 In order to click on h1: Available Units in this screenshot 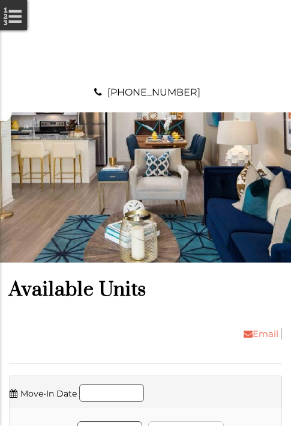, I will do `click(145, 289)`.